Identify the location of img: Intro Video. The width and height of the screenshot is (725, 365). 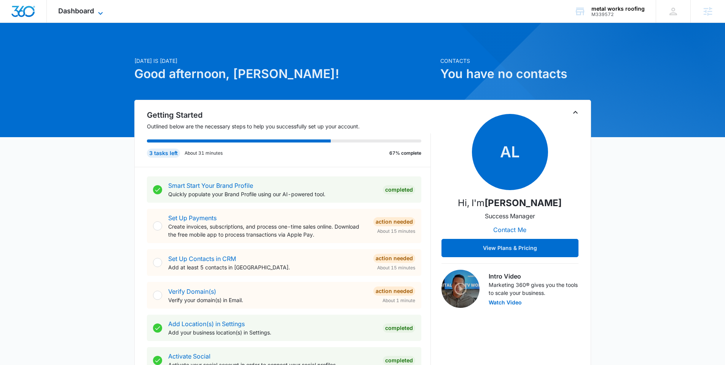
(461, 289).